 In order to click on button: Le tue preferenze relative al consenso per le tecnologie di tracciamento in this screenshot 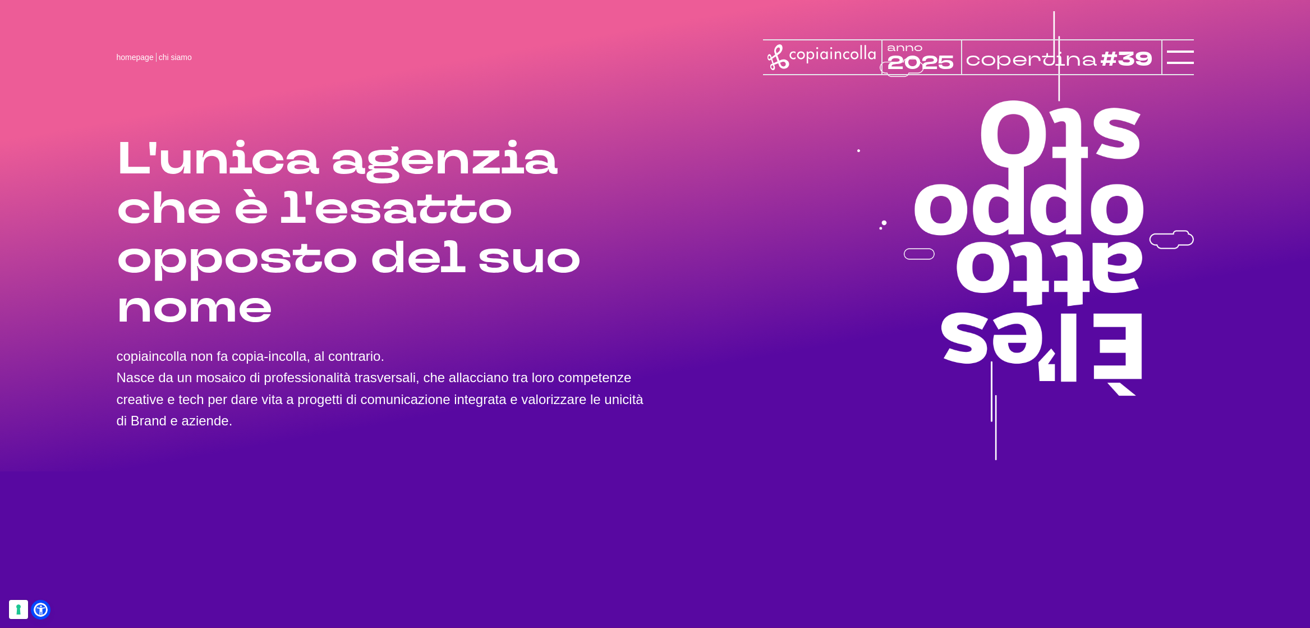, I will do `click(19, 609)`.